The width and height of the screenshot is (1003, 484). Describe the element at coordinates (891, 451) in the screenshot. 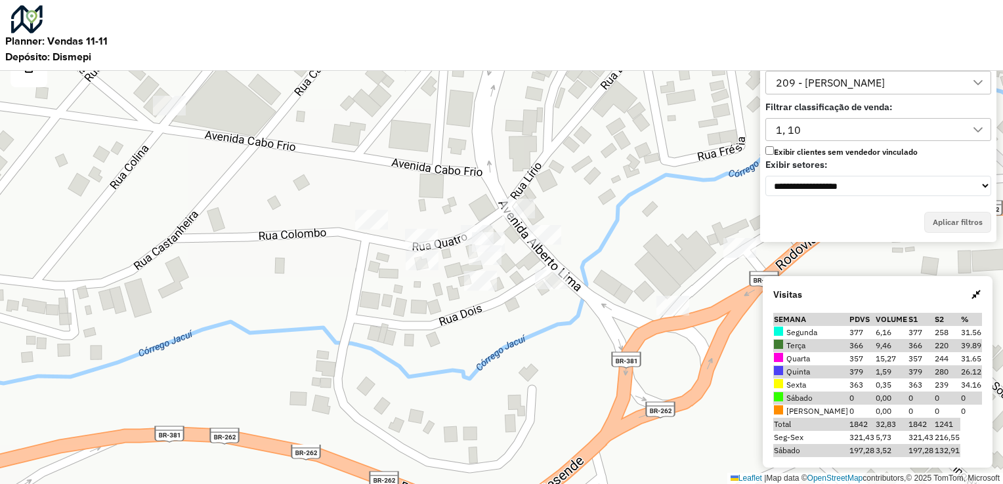

I see `td: 3,52` at that location.